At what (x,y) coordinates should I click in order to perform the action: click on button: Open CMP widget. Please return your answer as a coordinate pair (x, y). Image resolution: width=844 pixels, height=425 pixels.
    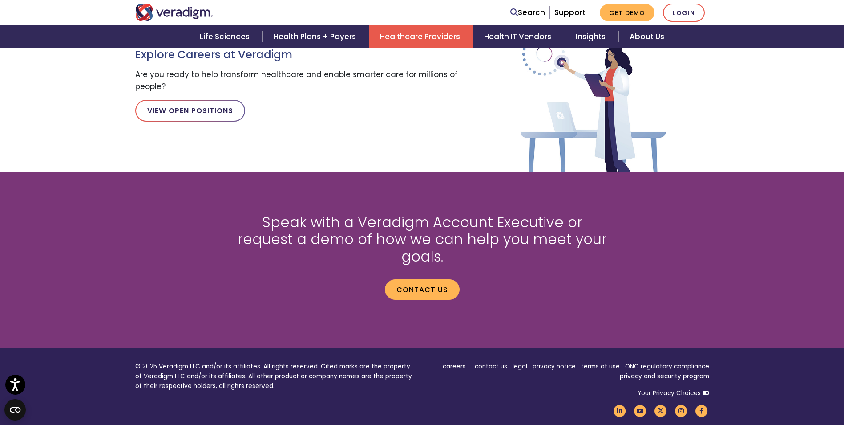
    Looking at the image, I should click on (15, 409).